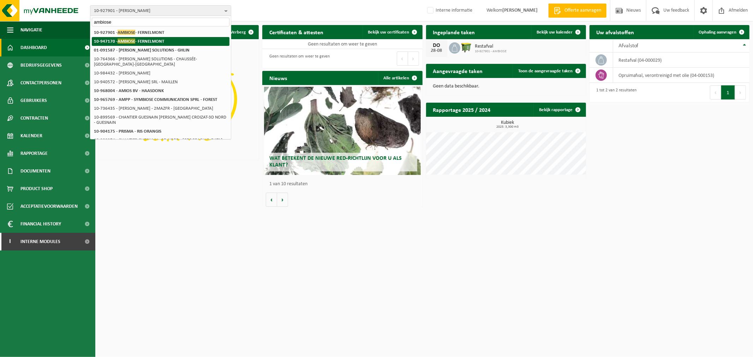 The width and height of the screenshot is (753, 357). I want to click on span: Dashboard, so click(34, 48).